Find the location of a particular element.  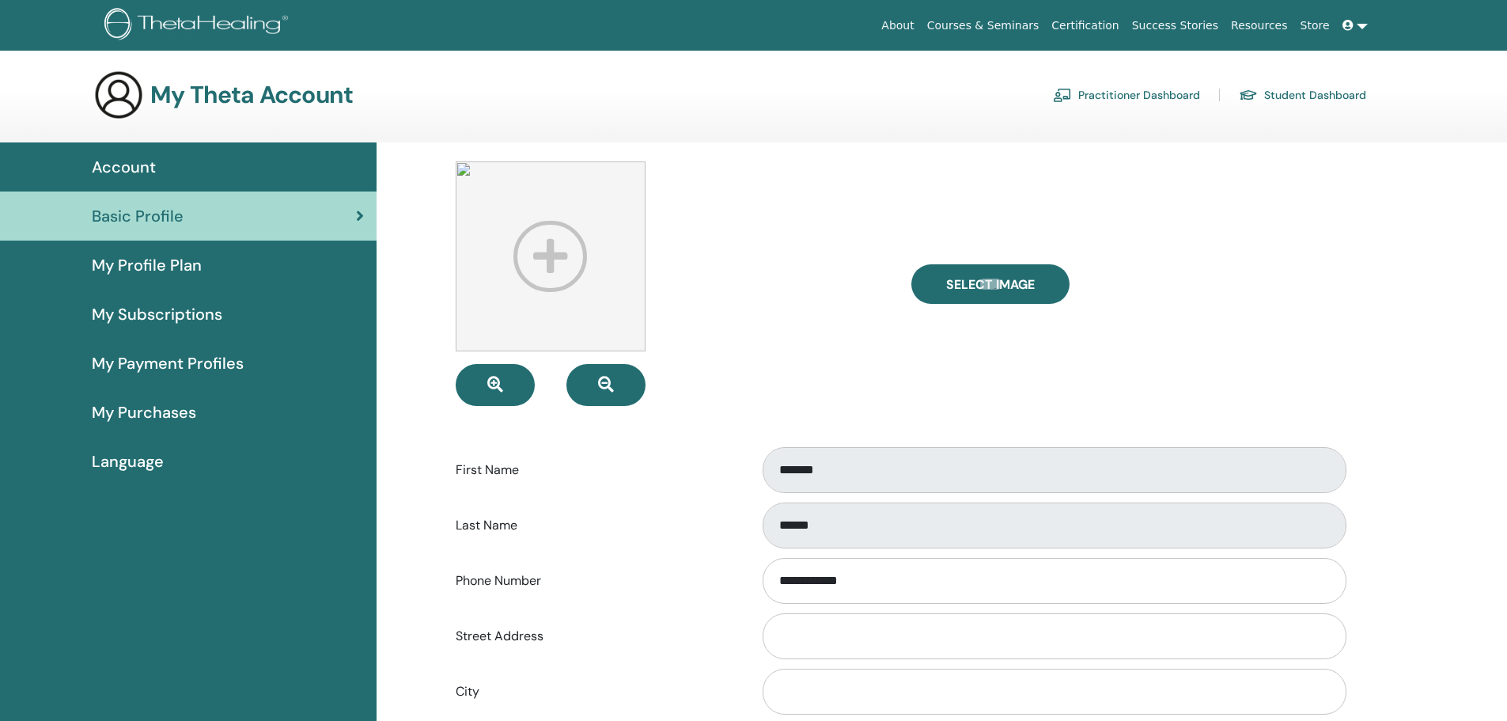

span: Select Image is located at coordinates (990, 284).